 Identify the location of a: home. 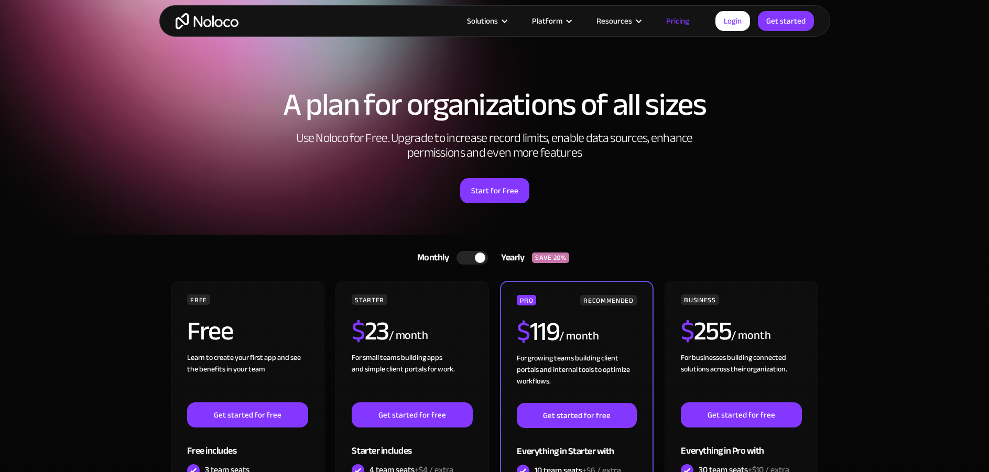
(207, 21).